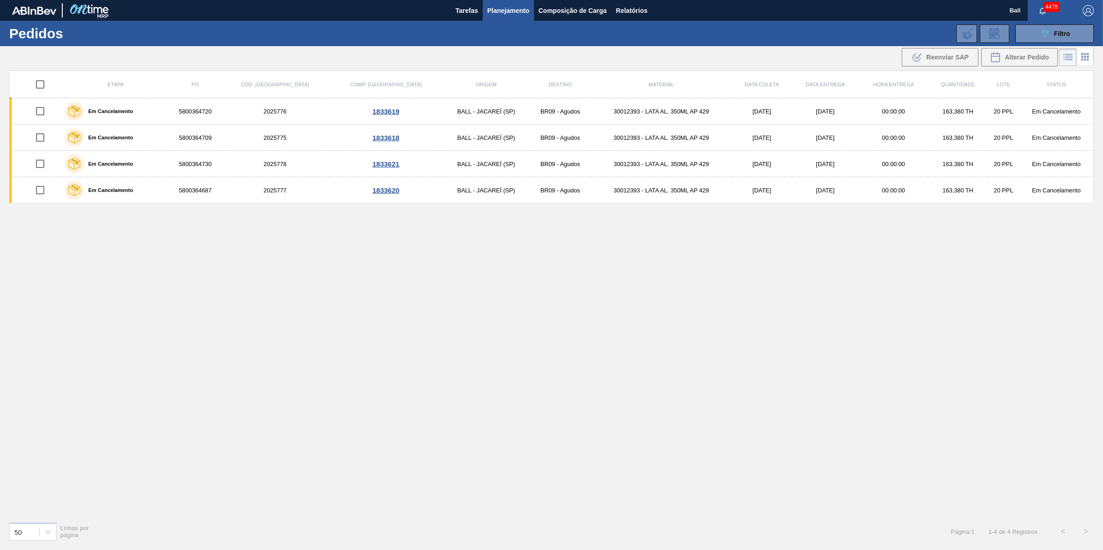 This screenshot has width=1103, height=550. What do you see at coordinates (75, 532) in the screenshot?
I see `span: Linhas por página` at bounding box center [75, 532].